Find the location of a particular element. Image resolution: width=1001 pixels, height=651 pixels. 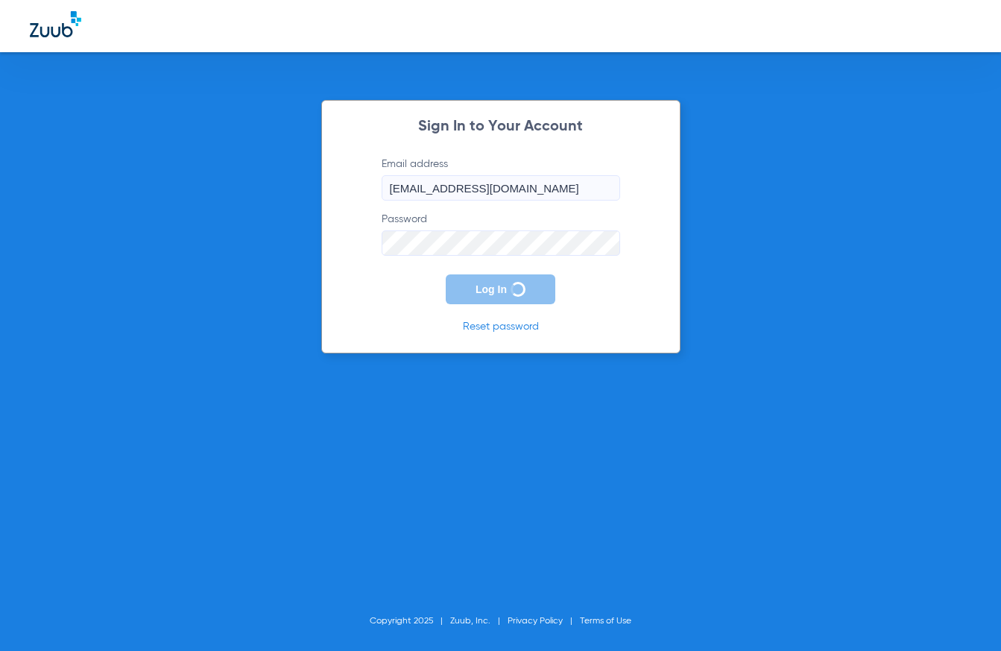

input: Email address is located at coordinates (501, 188).